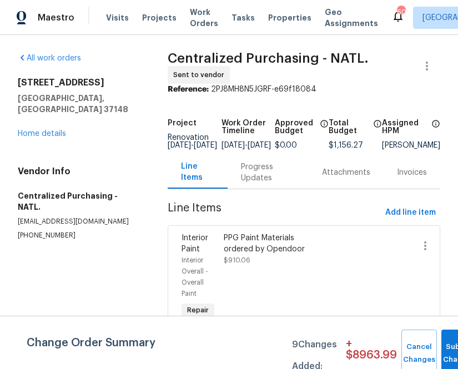  Describe the element at coordinates (42, 134) in the screenshot. I see `a: Home details` at that location.